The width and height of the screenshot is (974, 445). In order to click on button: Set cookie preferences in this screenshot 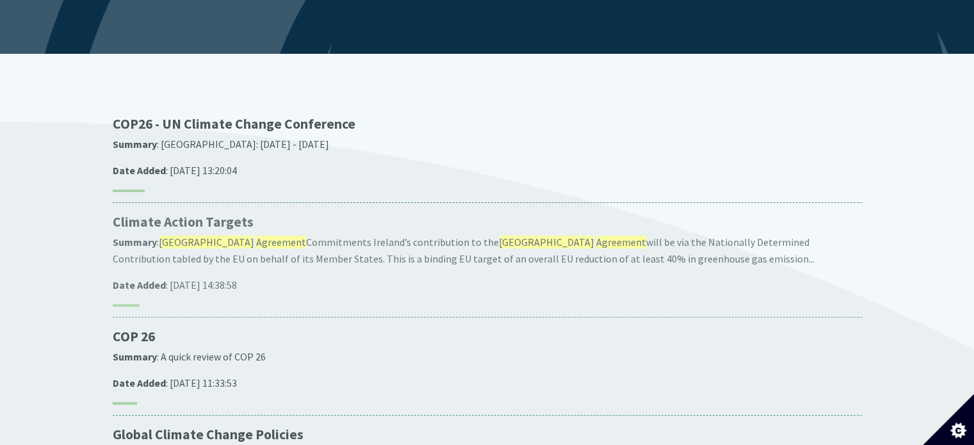, I will do `click(948, 419)`.